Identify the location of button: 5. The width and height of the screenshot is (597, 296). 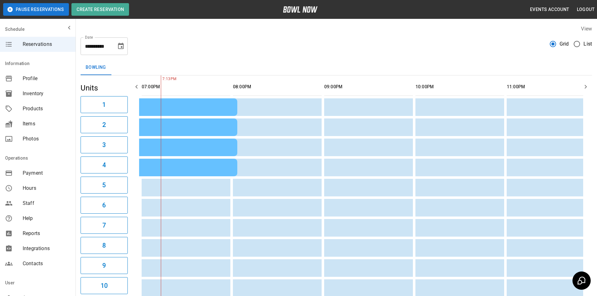
(104, 185).